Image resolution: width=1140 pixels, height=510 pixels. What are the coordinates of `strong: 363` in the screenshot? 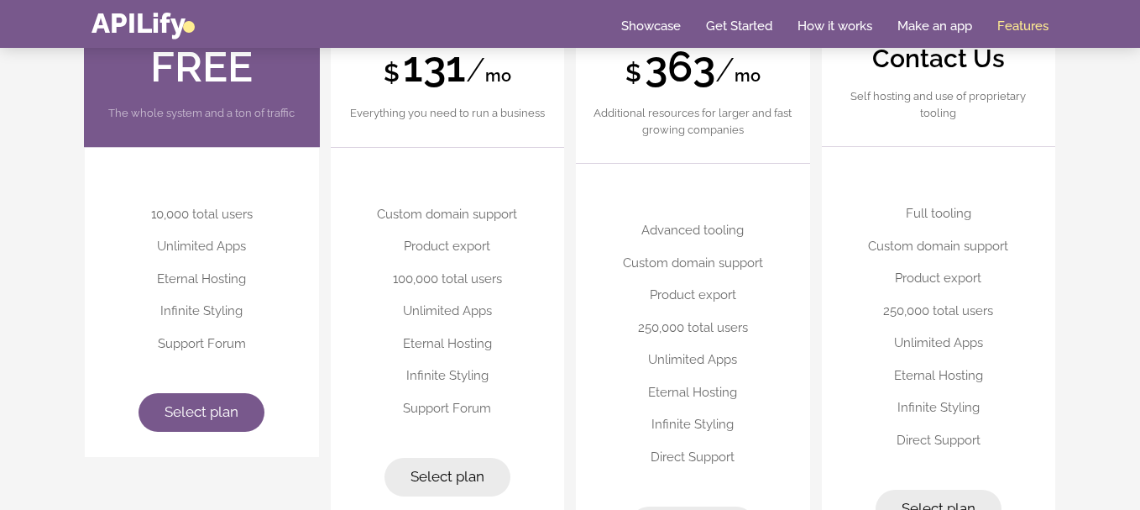 It's located at (680, 66).